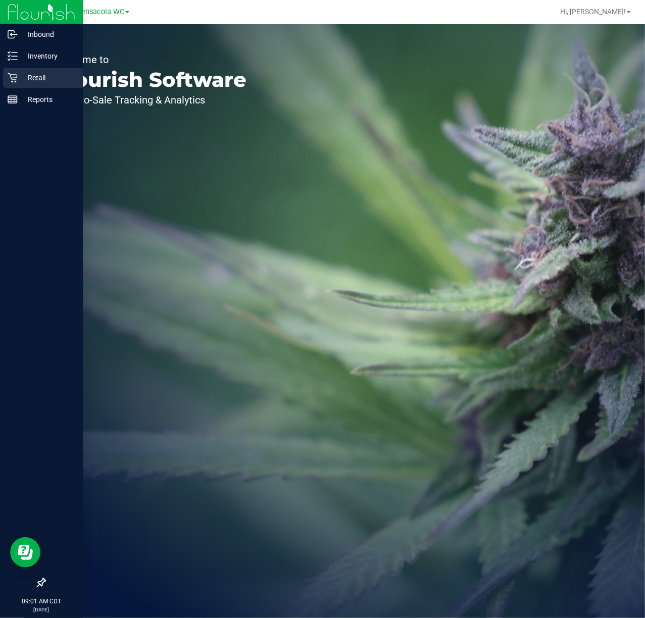 Image resolution: width=645 pixels, height=618 pixels. I want to click on span: Pensacola WC, so click(100, 12).